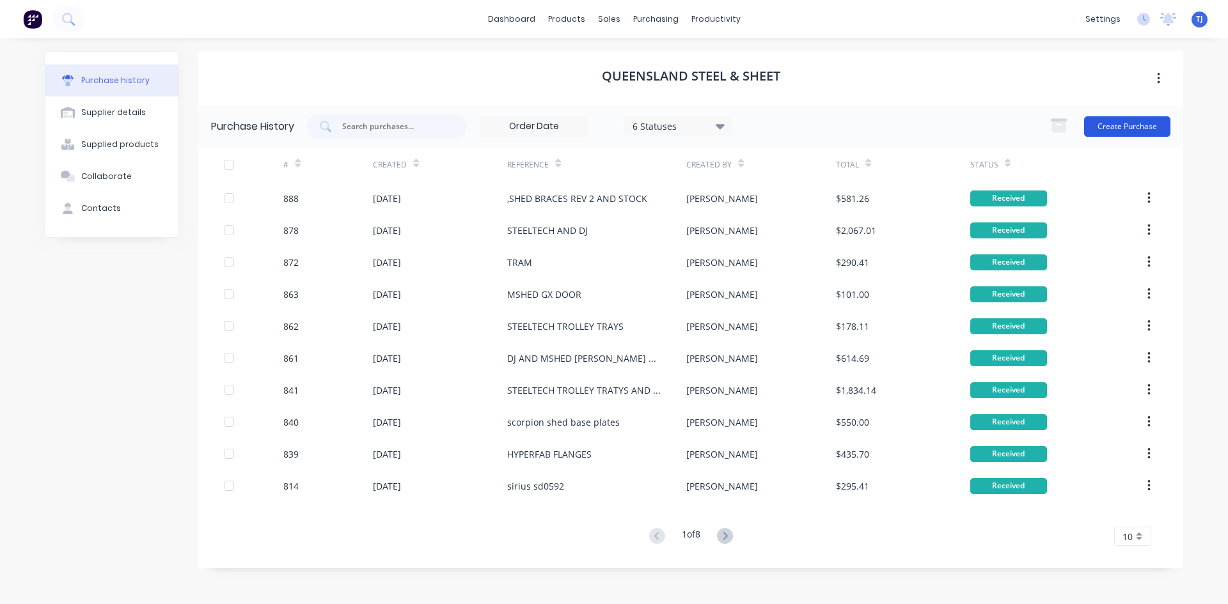  I want to click on button: Supplied products, so click(112, 145).